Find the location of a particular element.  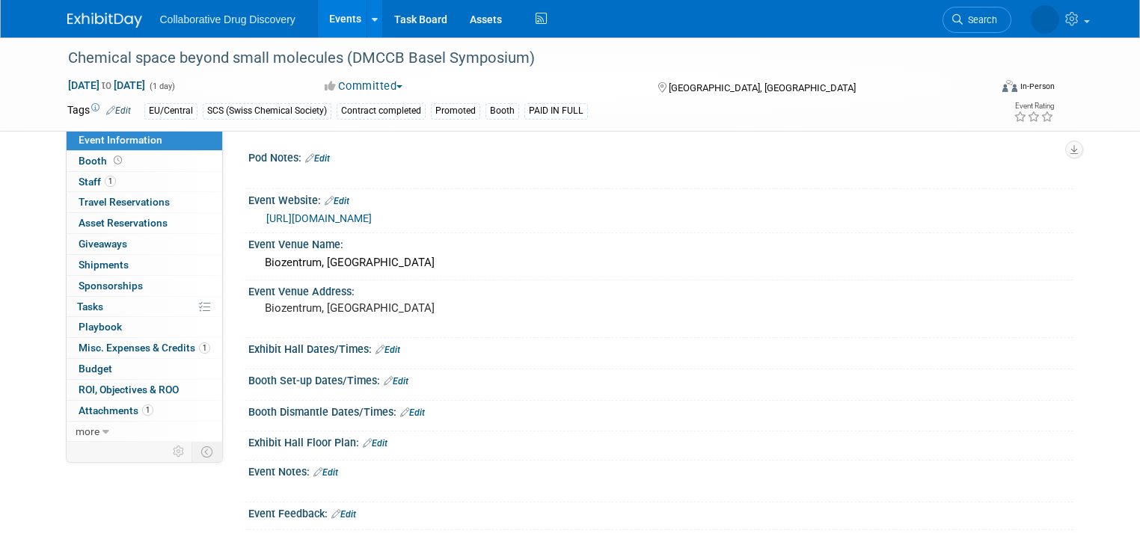

img: ExhibitDay is located at coordinates (105, 20).